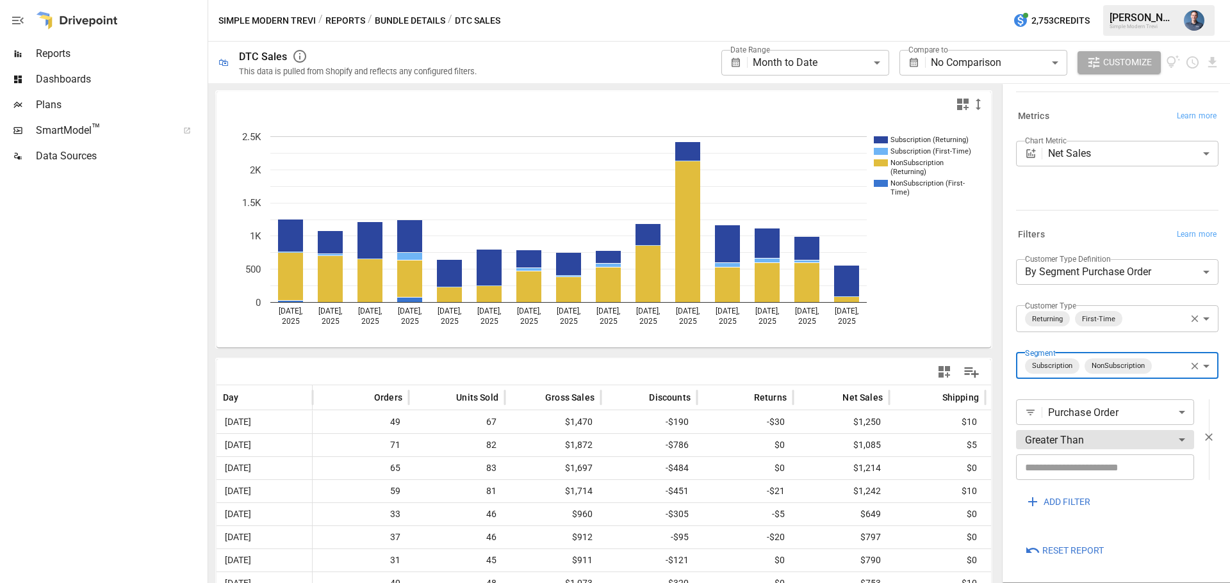 This screenshot has width=1230, height=583. What do you see at coordinates (1068, 259) in the screenshot?
I see `label: Customer Type Definition` at bounding box center [1068, 259].